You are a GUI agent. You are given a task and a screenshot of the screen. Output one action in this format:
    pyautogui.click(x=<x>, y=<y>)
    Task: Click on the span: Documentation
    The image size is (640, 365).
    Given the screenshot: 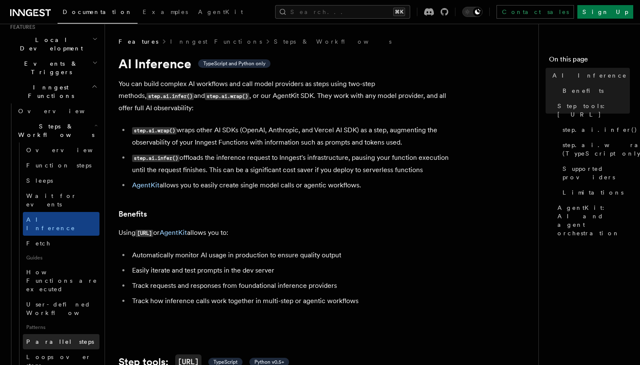 What is the action you would take?
    pyautogui.click(x=97, y=12)
    